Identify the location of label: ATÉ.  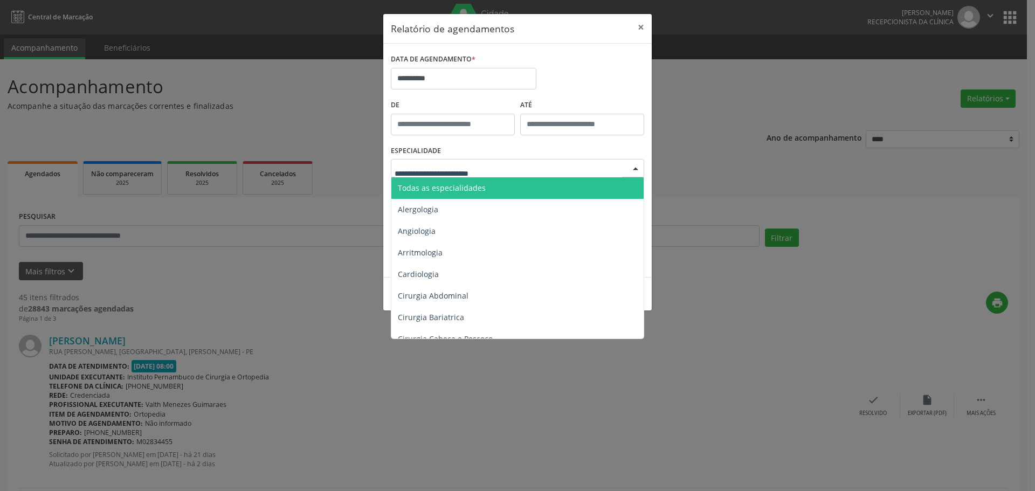
(582, 105).